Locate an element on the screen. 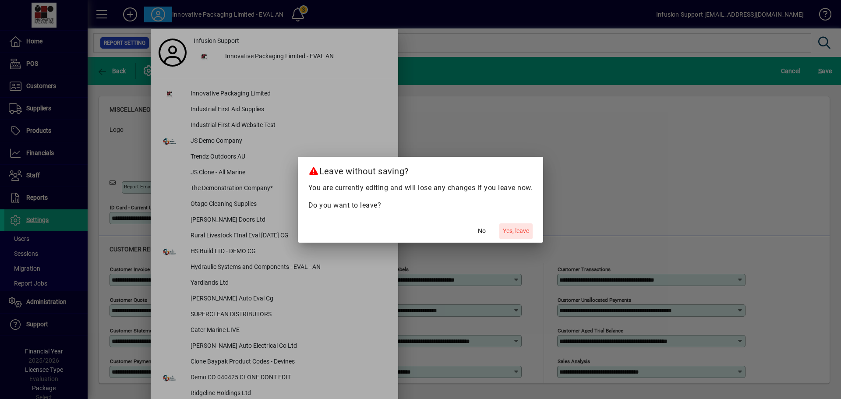  button: Yes, leave is located at coordinates (516, 231).